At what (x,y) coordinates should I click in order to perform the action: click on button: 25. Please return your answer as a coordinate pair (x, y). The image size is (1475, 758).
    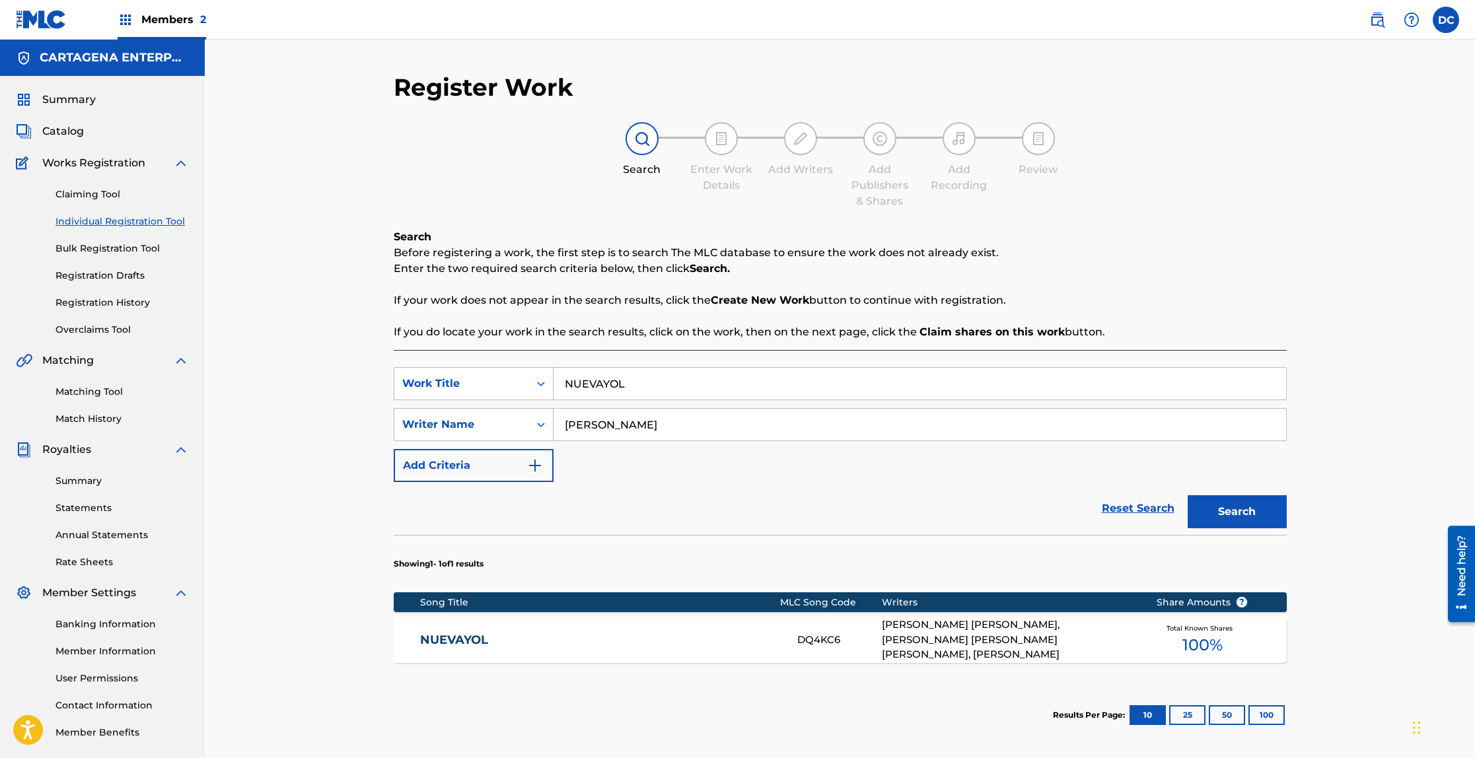
    Looking at the image, I should click on (1187, 715).